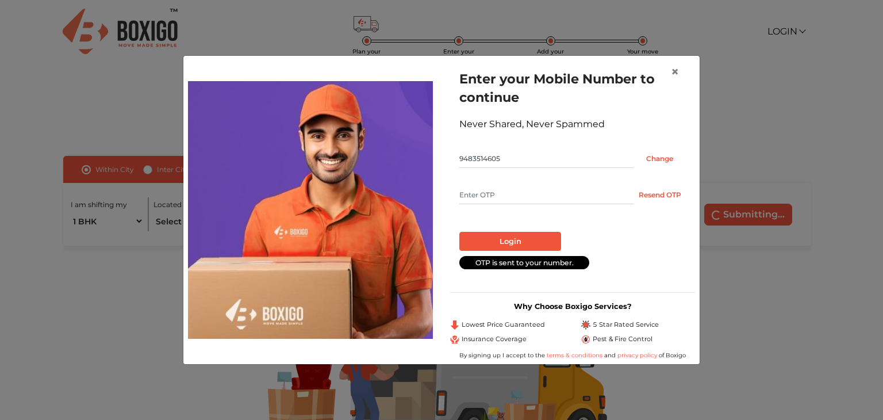  What do you see at coordinates (660, 195) in the screenshot?
I see `button: Resend OTP` at bounding box center [660, 195].